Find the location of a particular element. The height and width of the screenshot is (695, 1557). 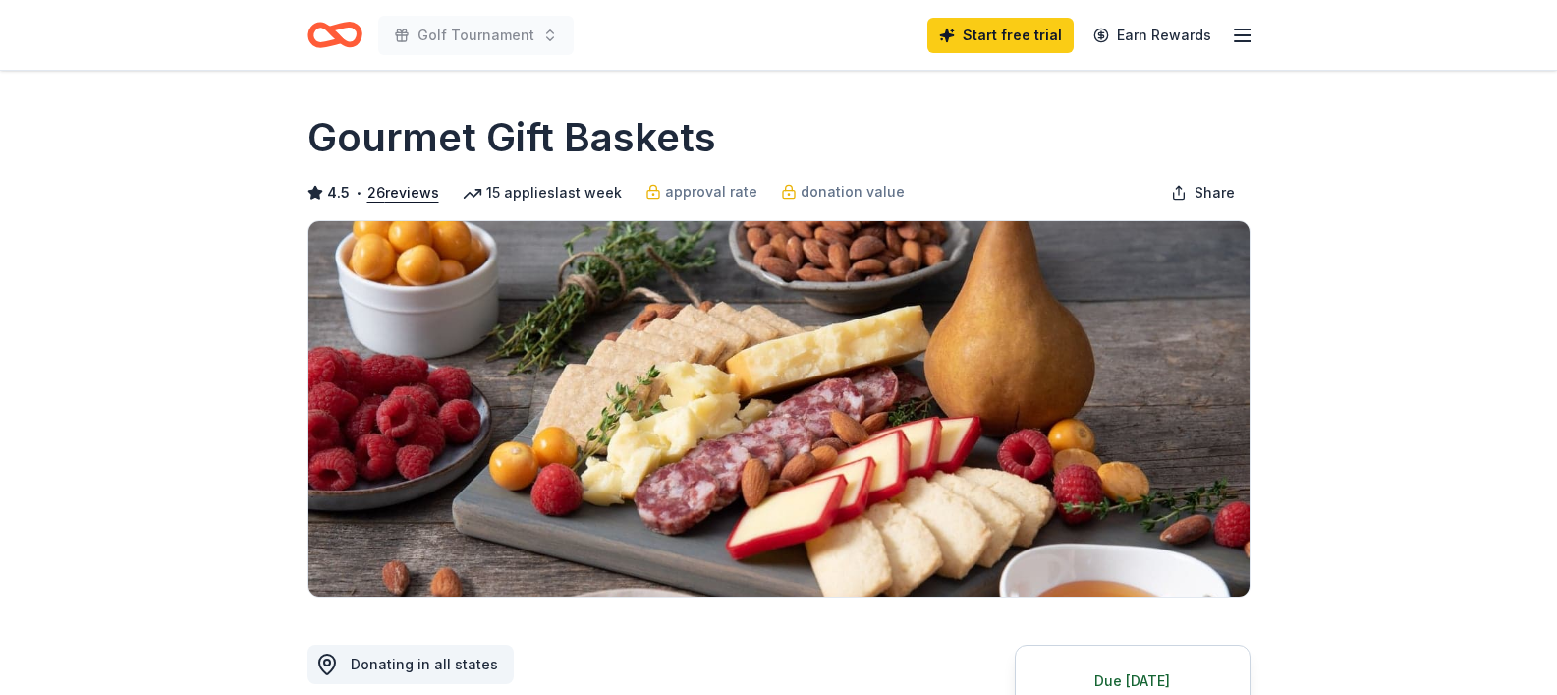

a: approval rate is located at coordinates (701, 192).